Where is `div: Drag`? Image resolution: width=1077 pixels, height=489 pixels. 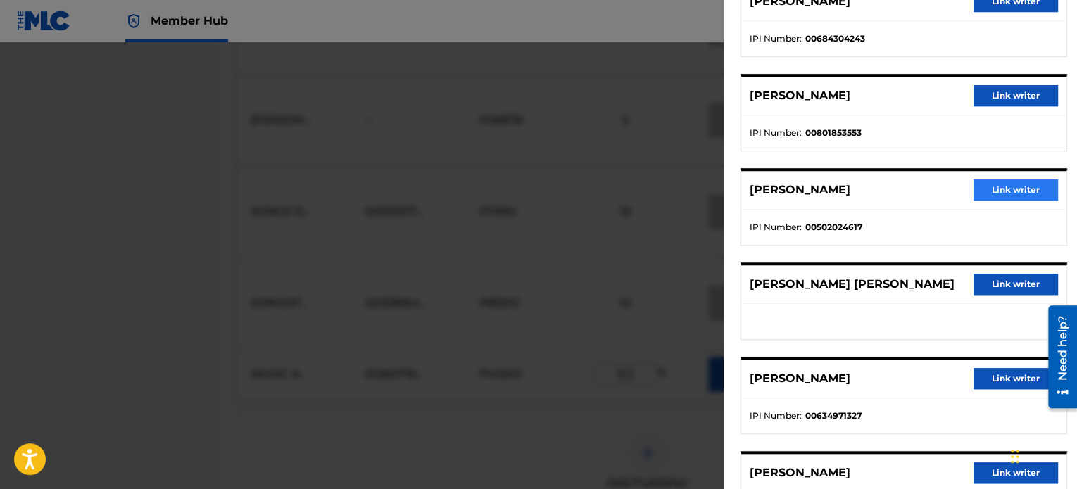 div: Drag is located at coordinates (1015, 457).